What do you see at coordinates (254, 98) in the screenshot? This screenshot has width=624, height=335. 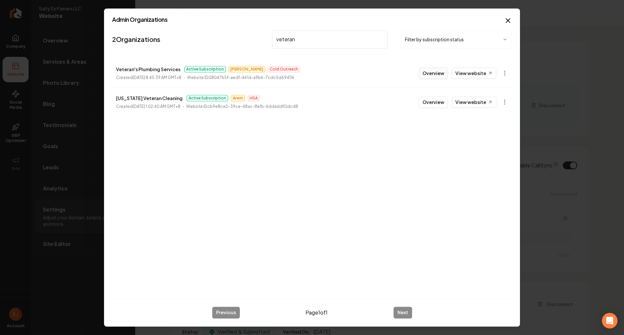 I see `span: HSA` at bounding box center [254, 98].